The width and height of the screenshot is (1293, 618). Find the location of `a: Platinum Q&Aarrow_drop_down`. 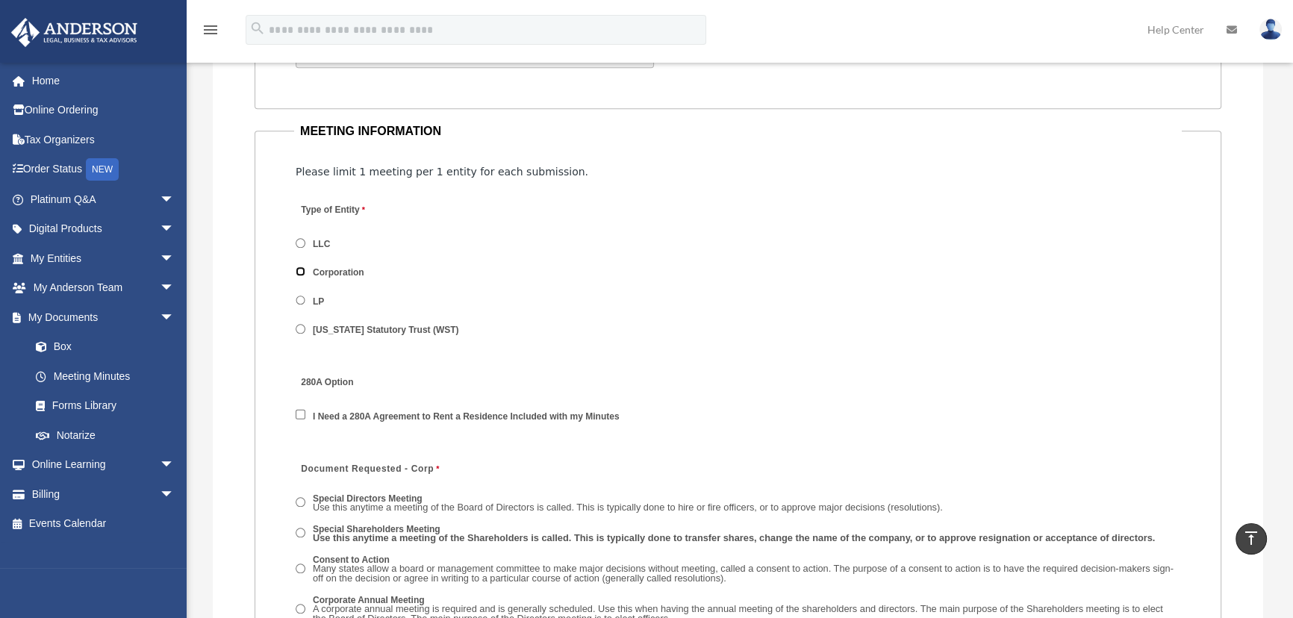

a: Platinum Q&Aarrow_drop_down is located at coordinates (104, 199).